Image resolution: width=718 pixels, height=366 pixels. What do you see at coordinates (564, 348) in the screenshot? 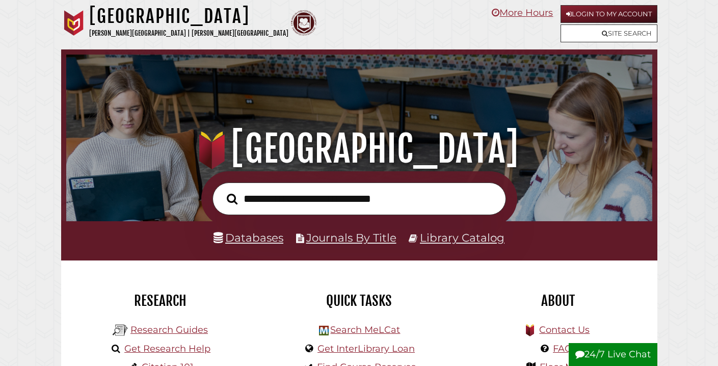
I see `a: FAQs` at bounding box center [564, 348].